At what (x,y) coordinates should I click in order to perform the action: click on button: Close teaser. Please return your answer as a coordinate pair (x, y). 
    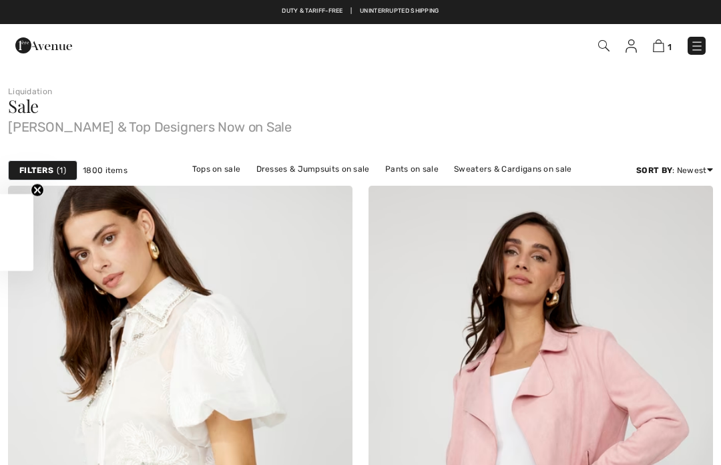
    Looking at the image, I should click on (37, 190).